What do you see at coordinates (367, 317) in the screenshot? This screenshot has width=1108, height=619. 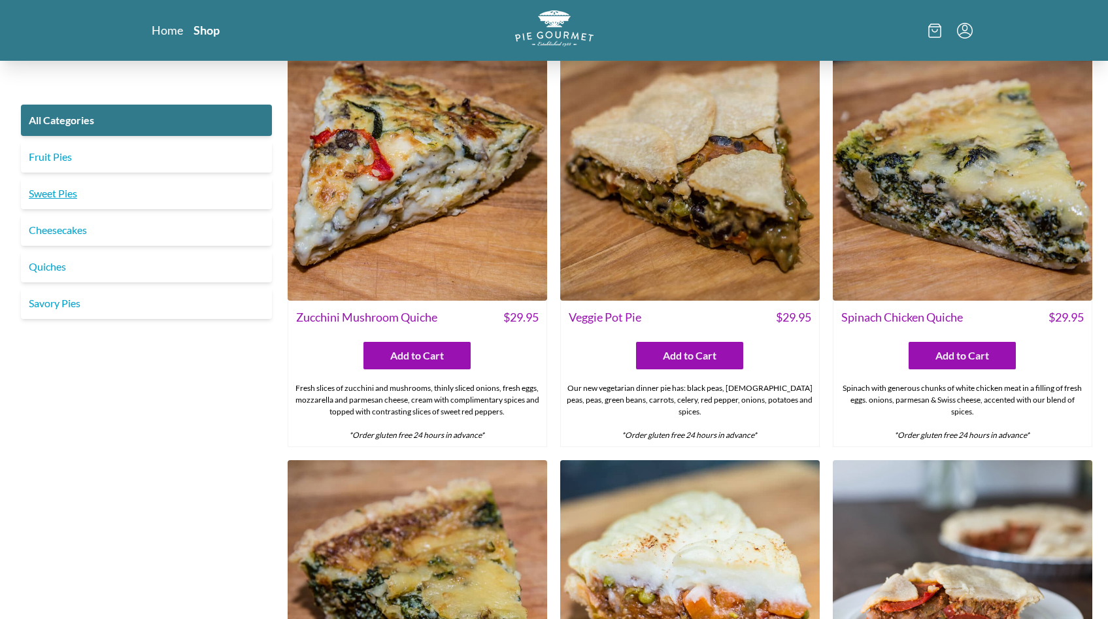 I see `span: Zucchini Mushroom Quiche` at bounding box center [367, 317].